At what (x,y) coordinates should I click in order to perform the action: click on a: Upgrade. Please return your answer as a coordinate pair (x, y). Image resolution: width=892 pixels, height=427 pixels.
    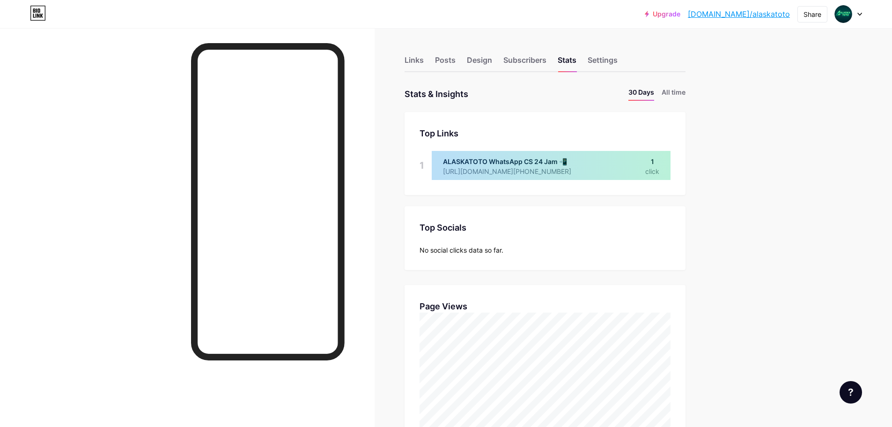
    Looking at the image, I should click on (662, 14).